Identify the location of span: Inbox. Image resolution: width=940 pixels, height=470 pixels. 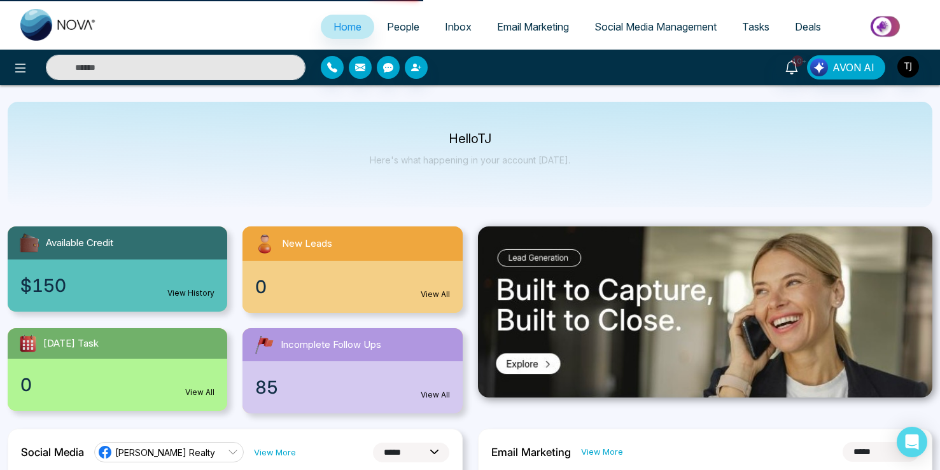
(458, 27).